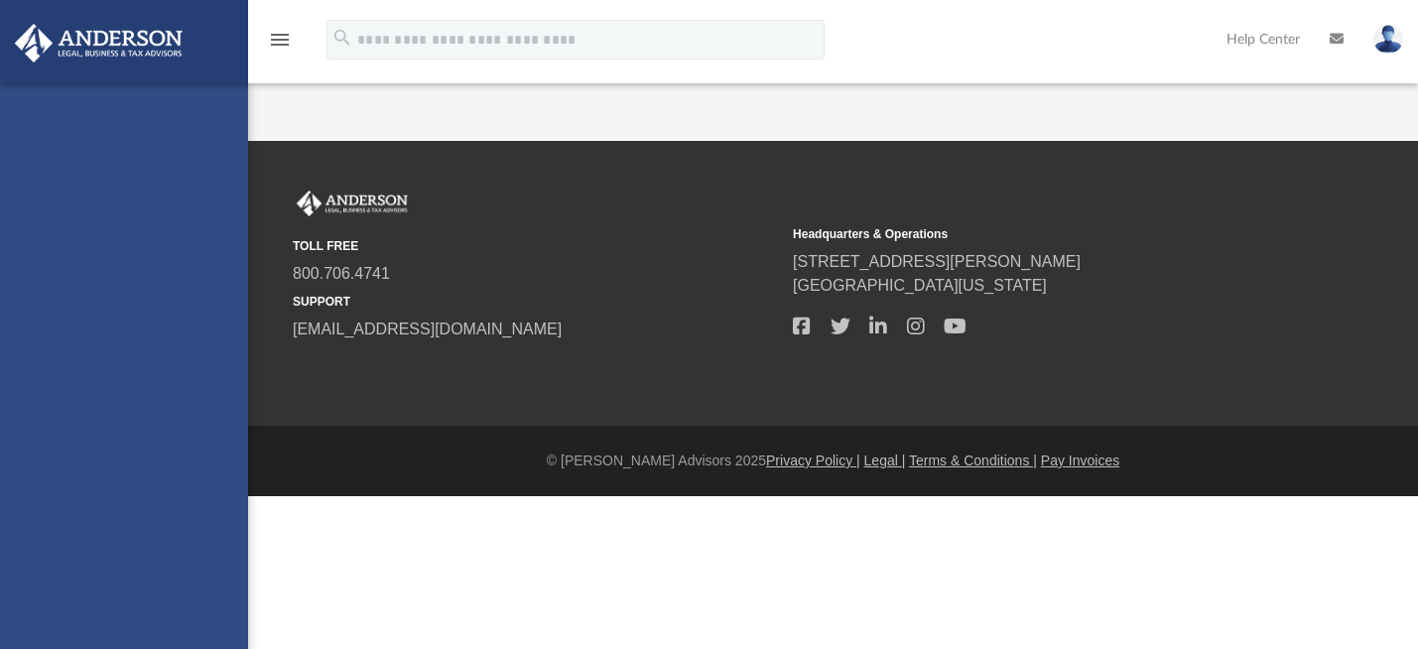 The image size is (1418, 649). What do you see at coordinates (972, 460) in the screenshot?
I see `a: Terms & Conditions |` at bounding box center [972, 460].